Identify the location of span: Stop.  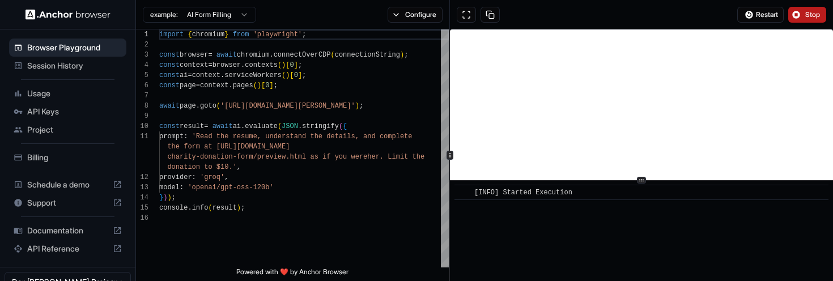
(813, 15).